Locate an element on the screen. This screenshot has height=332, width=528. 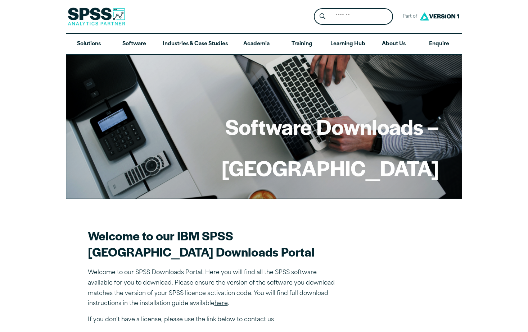
h1: Software Downloads – is located at coordinates (330, 127).